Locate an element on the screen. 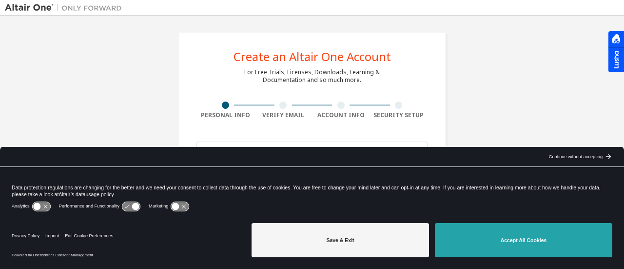 This screenshot has width=624, height=269. div: Verify Email is located at coordinates (283, 115).